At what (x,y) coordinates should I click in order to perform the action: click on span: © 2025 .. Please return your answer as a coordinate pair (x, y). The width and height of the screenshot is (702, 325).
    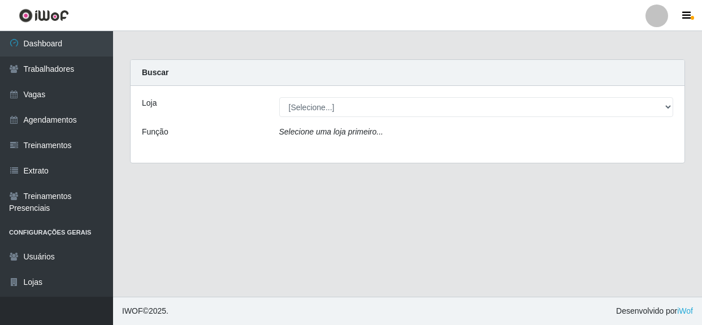
    Looking at the image, I should click on (145, 311).